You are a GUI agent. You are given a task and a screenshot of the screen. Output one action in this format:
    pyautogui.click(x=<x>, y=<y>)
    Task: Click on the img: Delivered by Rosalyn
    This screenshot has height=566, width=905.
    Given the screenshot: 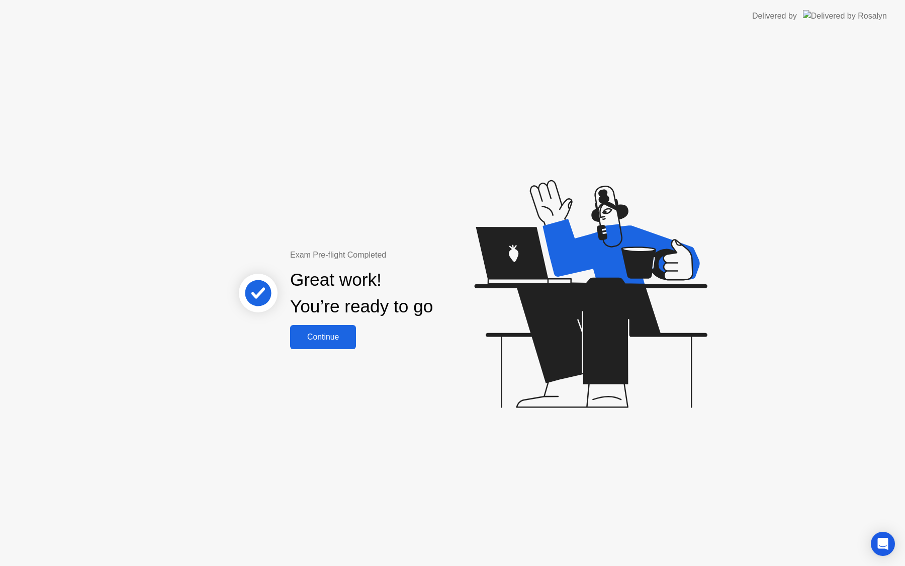 What is the action you would take?
    pyautogui.click(x=845, y=16)
    